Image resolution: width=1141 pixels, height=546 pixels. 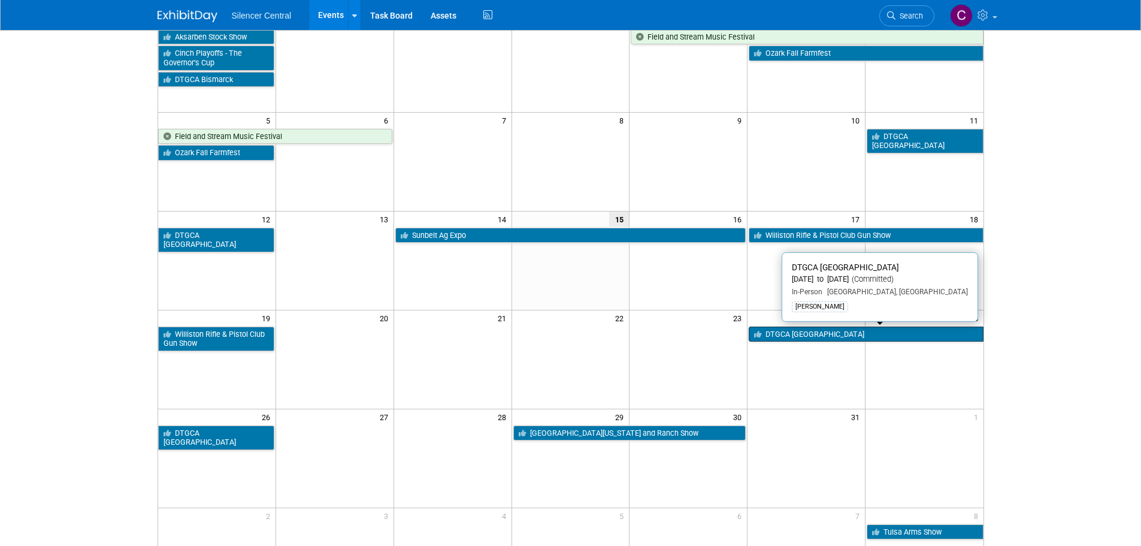 I want to click on a: Tulsa Arms Show, so click(x=925, y=532).